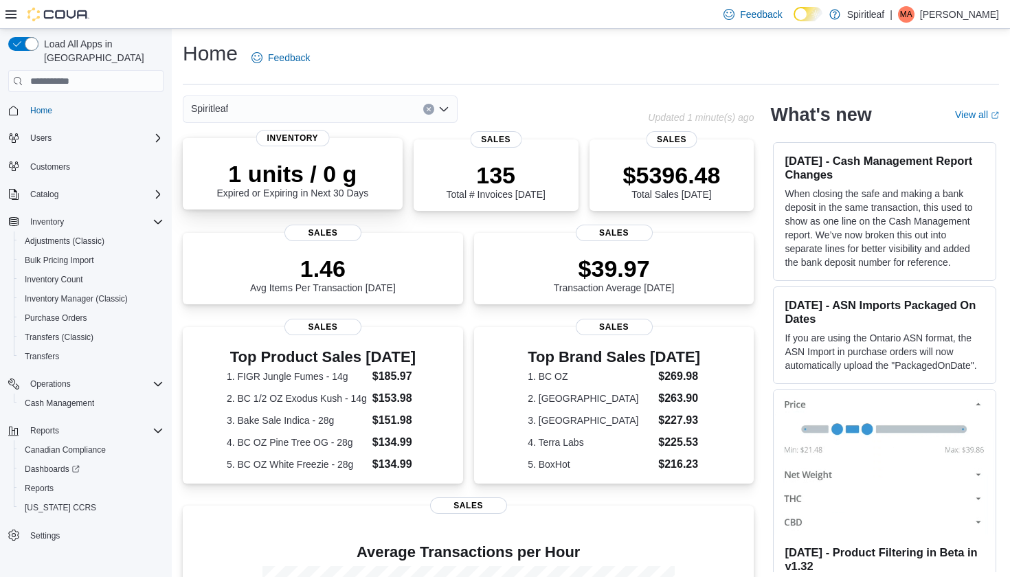 The width and height of the screenshot is (1010, 577). Describe the element at coordinates (297, 376) in the screenshot. I see `dt: 1. FIGR Jungle Fumes - 14g` at that location.